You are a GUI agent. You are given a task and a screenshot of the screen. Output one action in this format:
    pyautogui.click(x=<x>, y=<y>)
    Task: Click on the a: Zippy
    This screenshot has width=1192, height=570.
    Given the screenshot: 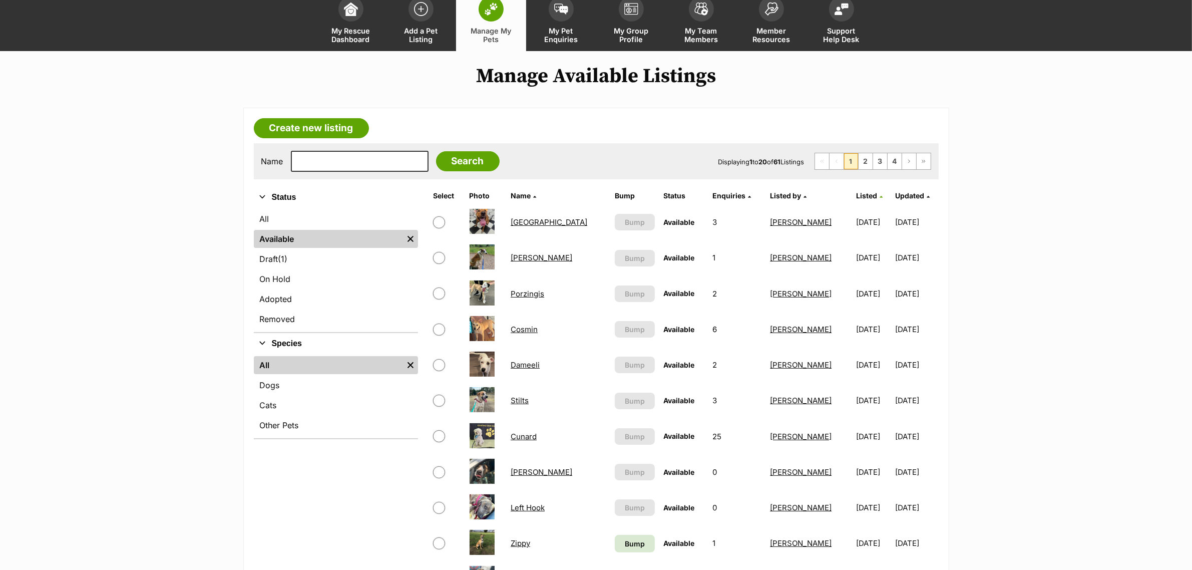 What is the action you would take?
    pyautogui.click(x=520, y=543)
    